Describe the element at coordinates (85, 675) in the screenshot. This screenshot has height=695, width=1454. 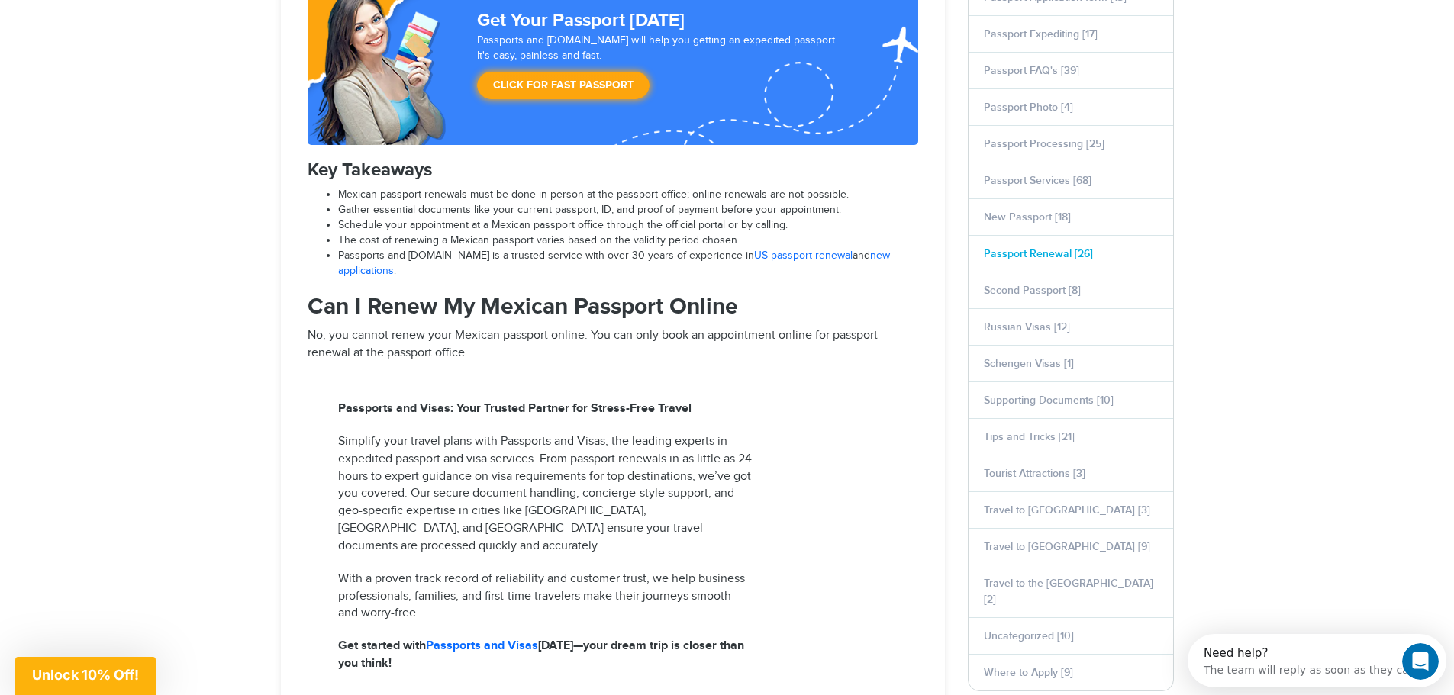
I see `span: Unlock 10% Off!` at that location.